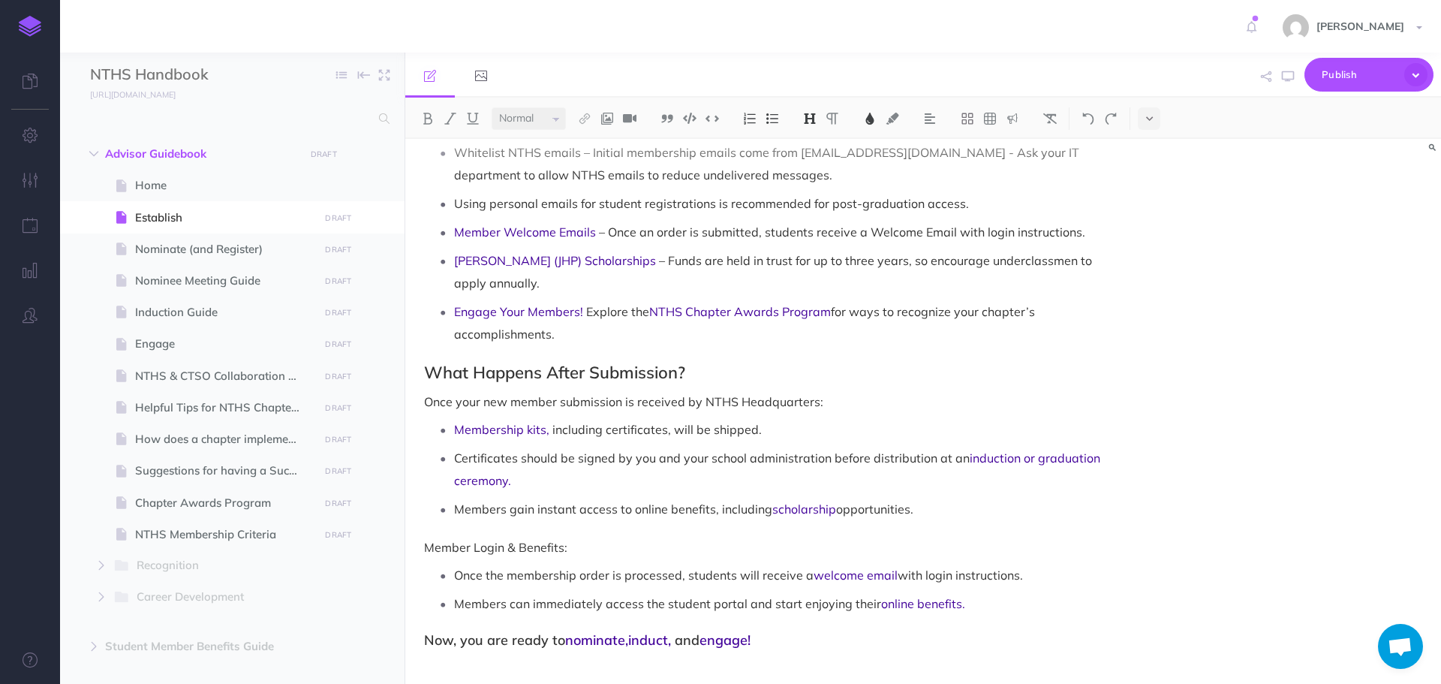 The image size is (1441, 684). What do you see at coordinates (724, 639) in the screenshot?
I see `a: engage` at bounding box center [724, 639].